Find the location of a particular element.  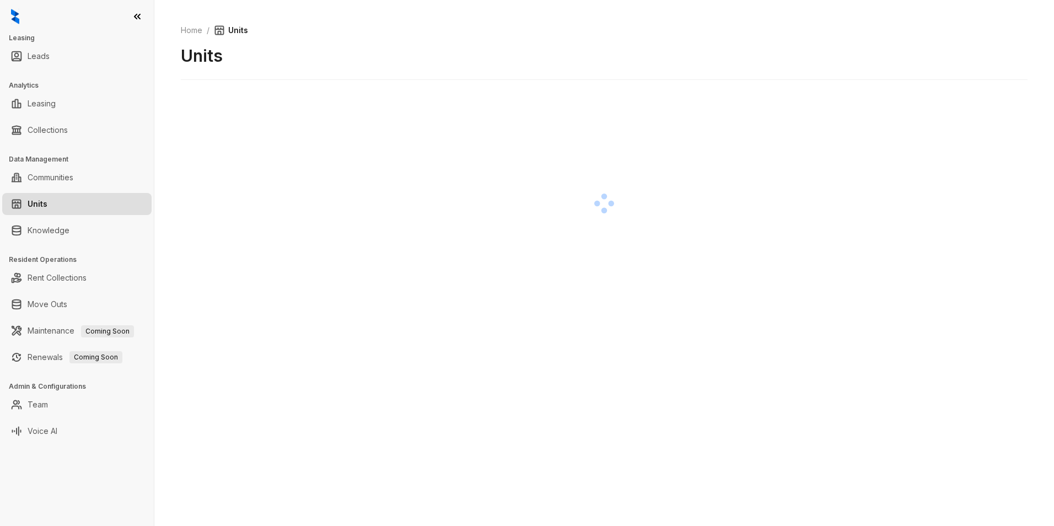

li: Team is located at coordinates (77, 405).